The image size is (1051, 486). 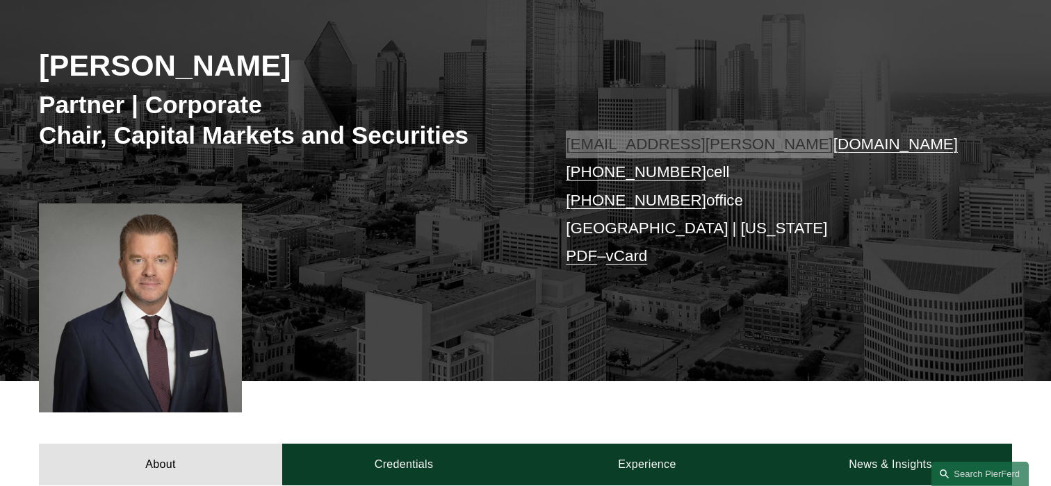 I want to click on a: Experience, so click(x=647, y=465).